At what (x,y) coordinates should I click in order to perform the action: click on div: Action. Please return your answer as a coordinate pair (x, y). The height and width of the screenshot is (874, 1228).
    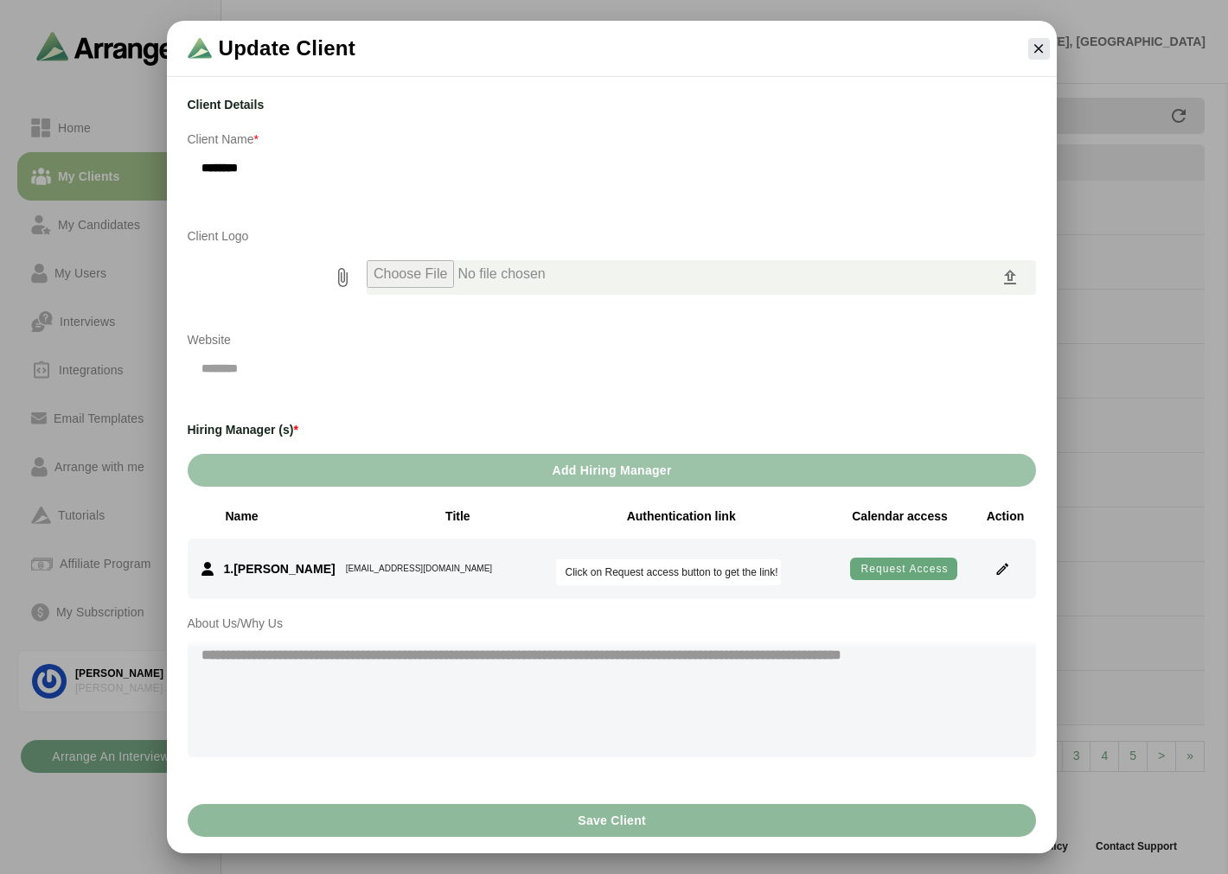
    Looking at the image, I should click on (1006, 516).